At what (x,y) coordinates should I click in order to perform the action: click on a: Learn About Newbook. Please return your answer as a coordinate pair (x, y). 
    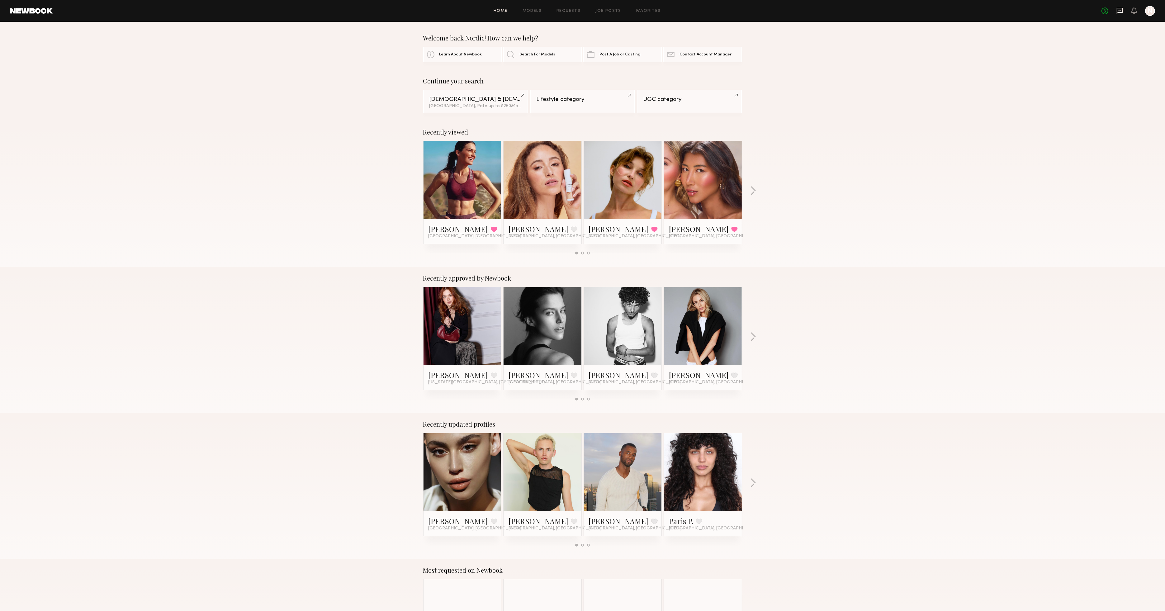
    Looking at the image, I should click on (463, 55).